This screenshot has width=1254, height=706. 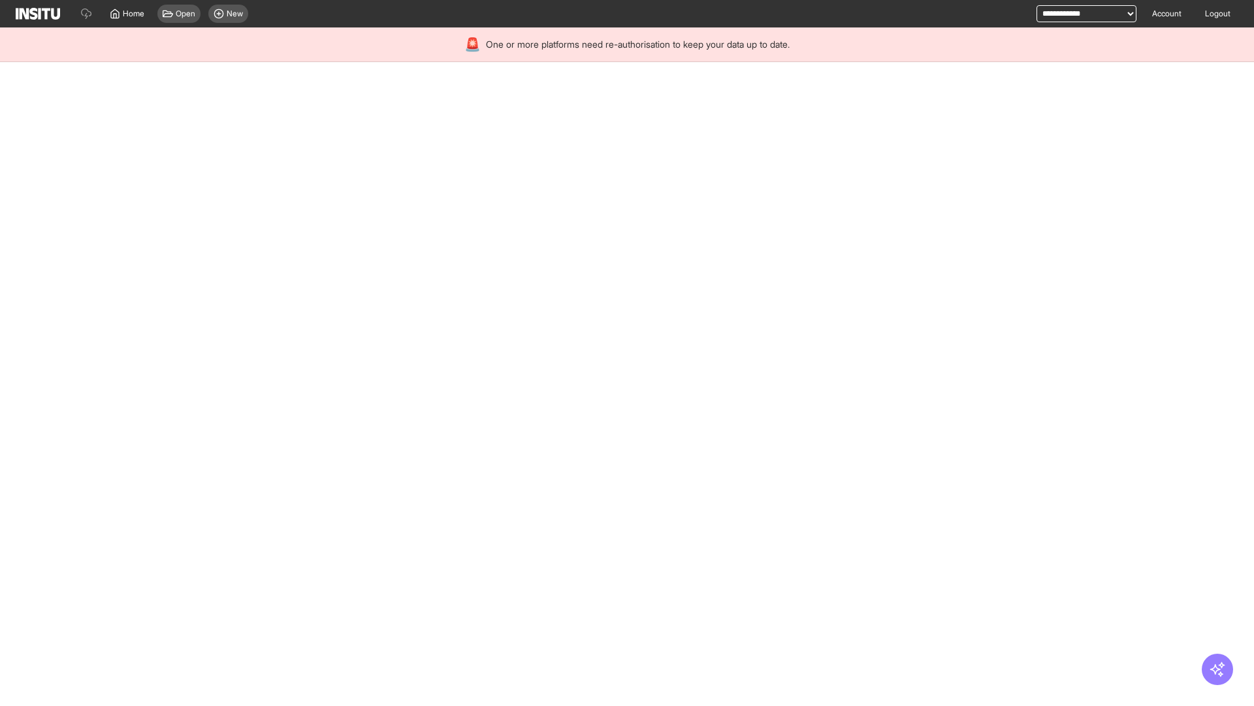 I want to click on span: One or more platforms need re-authorisation to keep your data up to date., so click(x=638, y=44).